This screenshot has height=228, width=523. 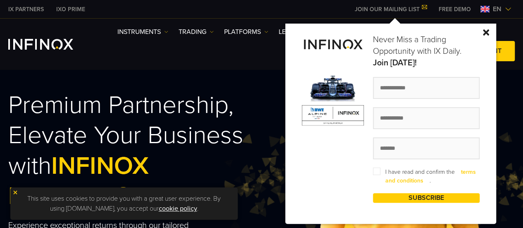 I want to click on img: yellow close icon, so click(x=15, y=192).